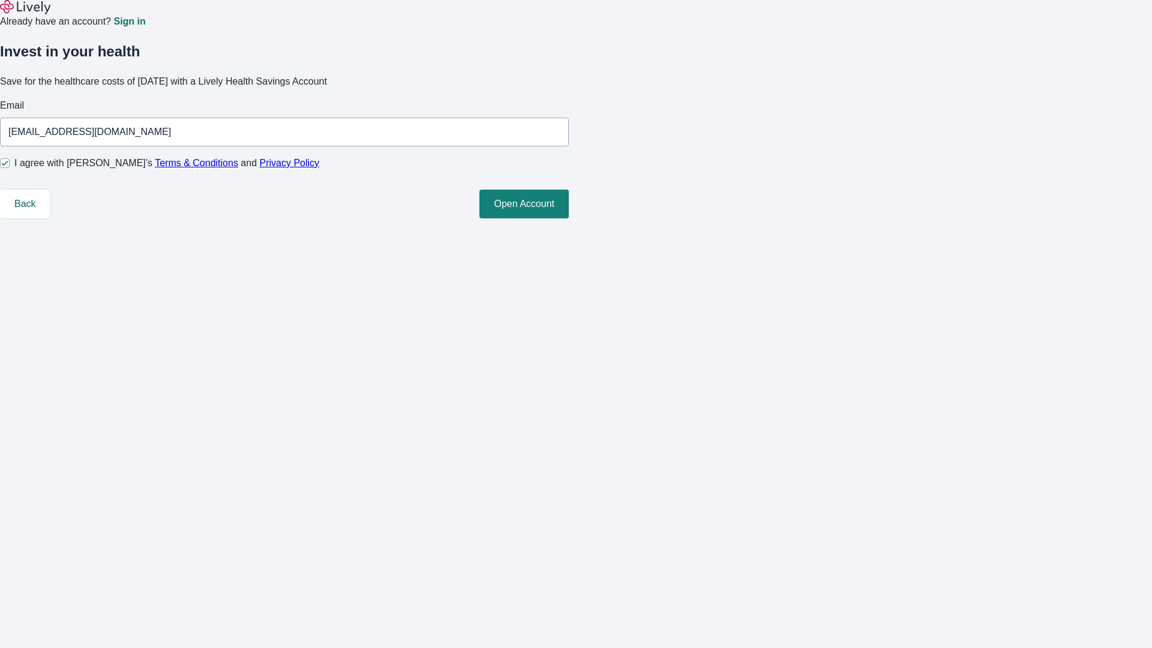 The image size is (1152, 648). I want to click on a: Privacy Policy, so click(290, 163).